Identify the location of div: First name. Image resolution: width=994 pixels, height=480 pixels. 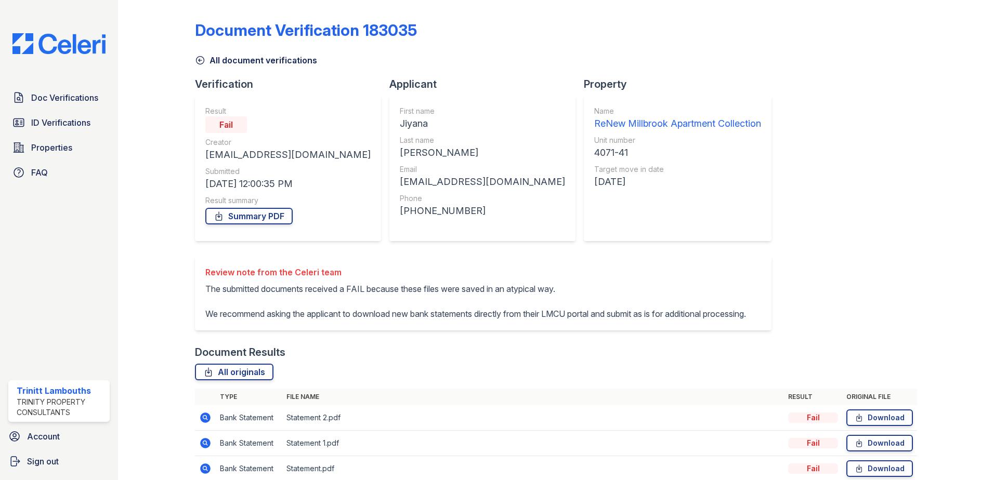
(483, 111).